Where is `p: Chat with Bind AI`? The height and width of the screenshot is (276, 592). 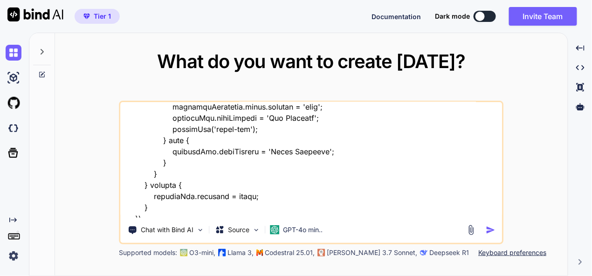 p: Chat with Bind AI is located at coordinates (167, 230).